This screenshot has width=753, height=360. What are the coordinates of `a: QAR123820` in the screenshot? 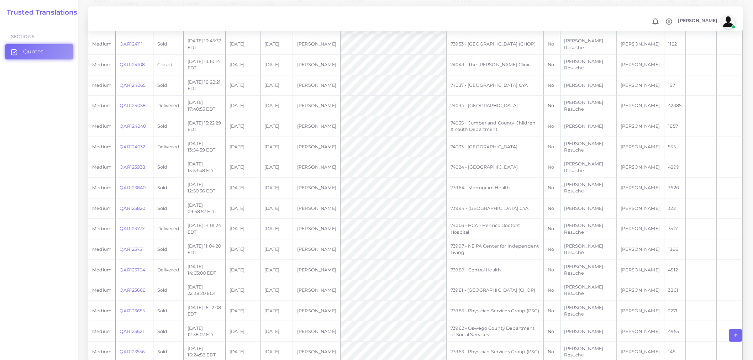 It's located at (132, 208).